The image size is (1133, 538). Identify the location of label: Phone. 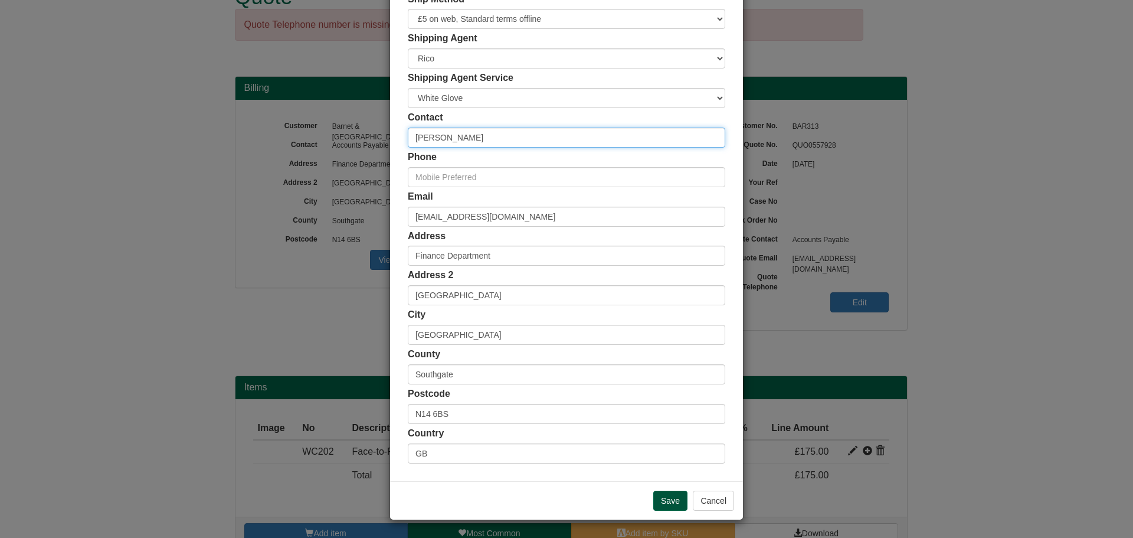
(422, 157).